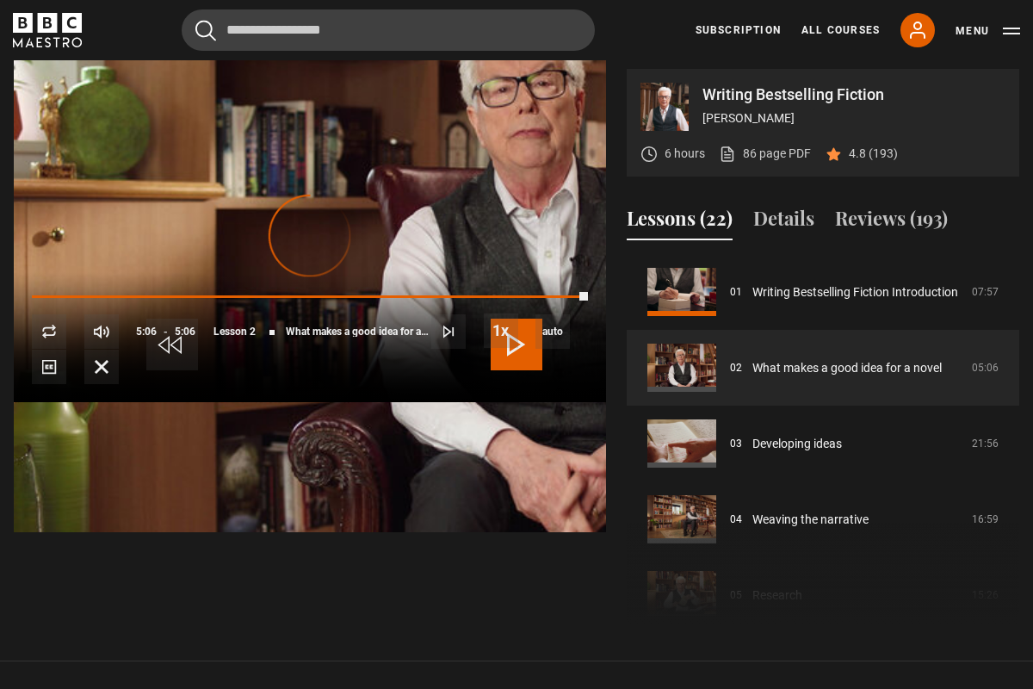 This screenshot has height=689, width=1033. Describe the element at coordinates (553, 332) in the screenshot. I see `div: Current quality: 720p` at that location.